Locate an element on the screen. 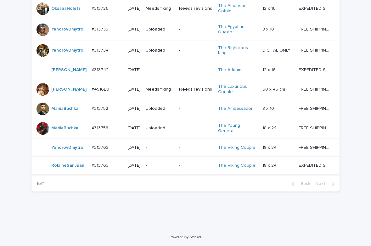 The image size is (371, 246). p: #4516EU is located at coordinates (101, 89).